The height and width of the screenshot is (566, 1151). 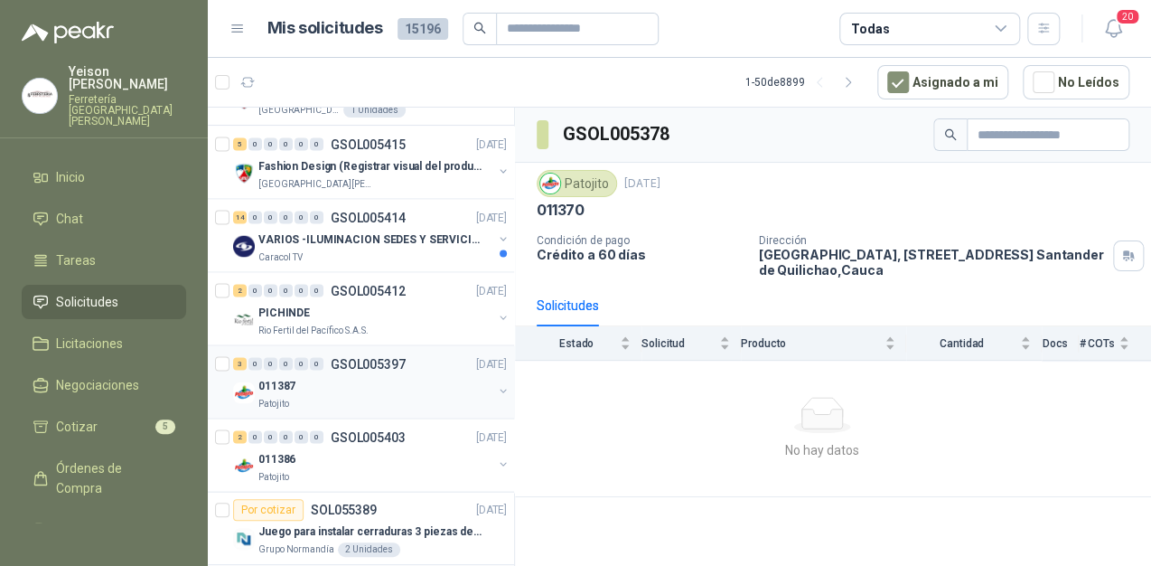 I want to click on div: 3, so click(x=239, y=363).